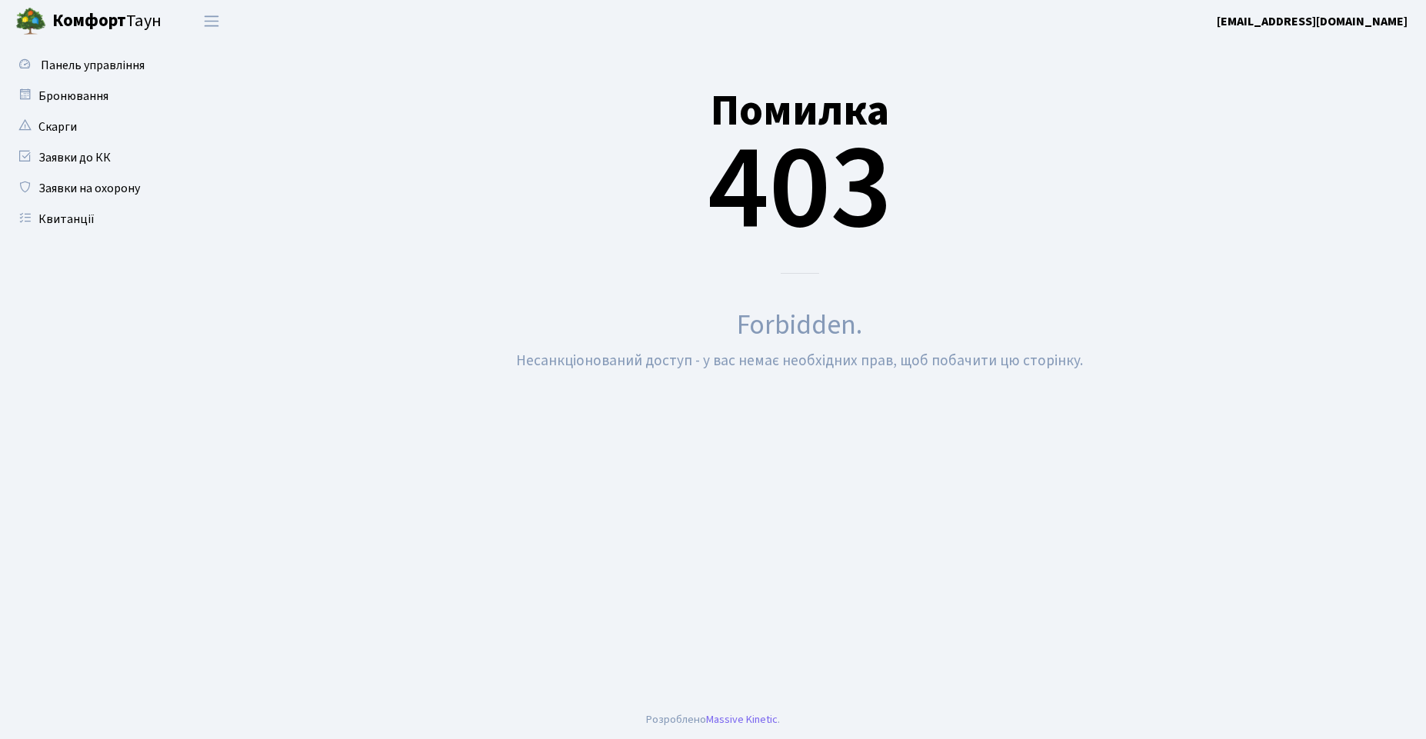  I want to click on a: Панель управління, so click(85, 65).